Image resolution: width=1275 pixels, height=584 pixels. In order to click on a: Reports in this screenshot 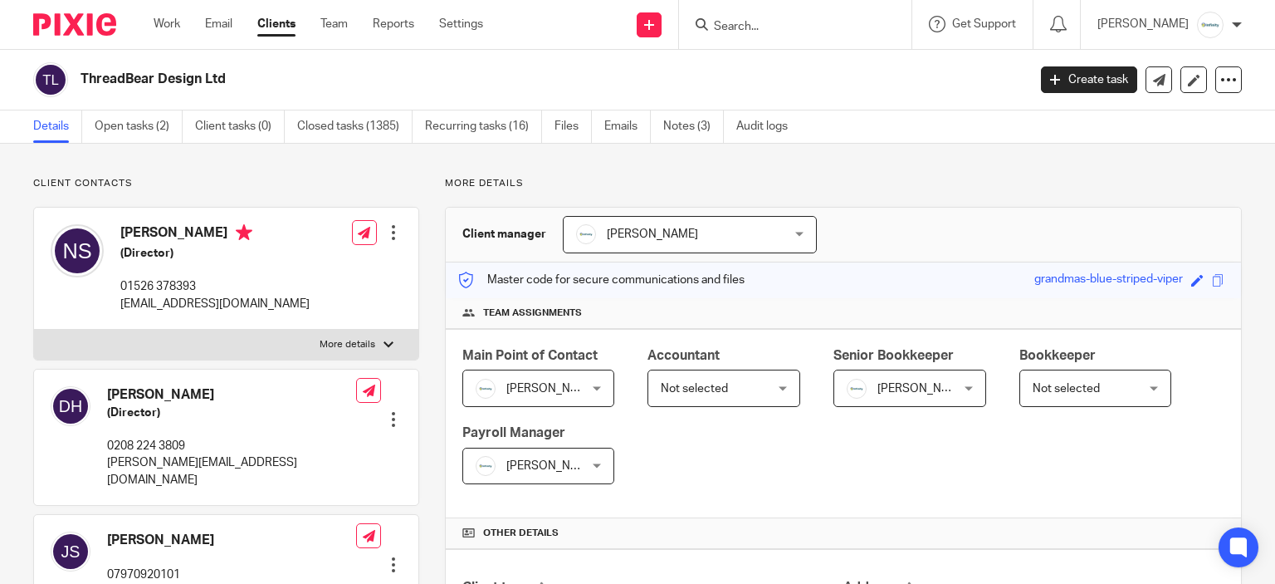, I will do `click(394, 24)`.